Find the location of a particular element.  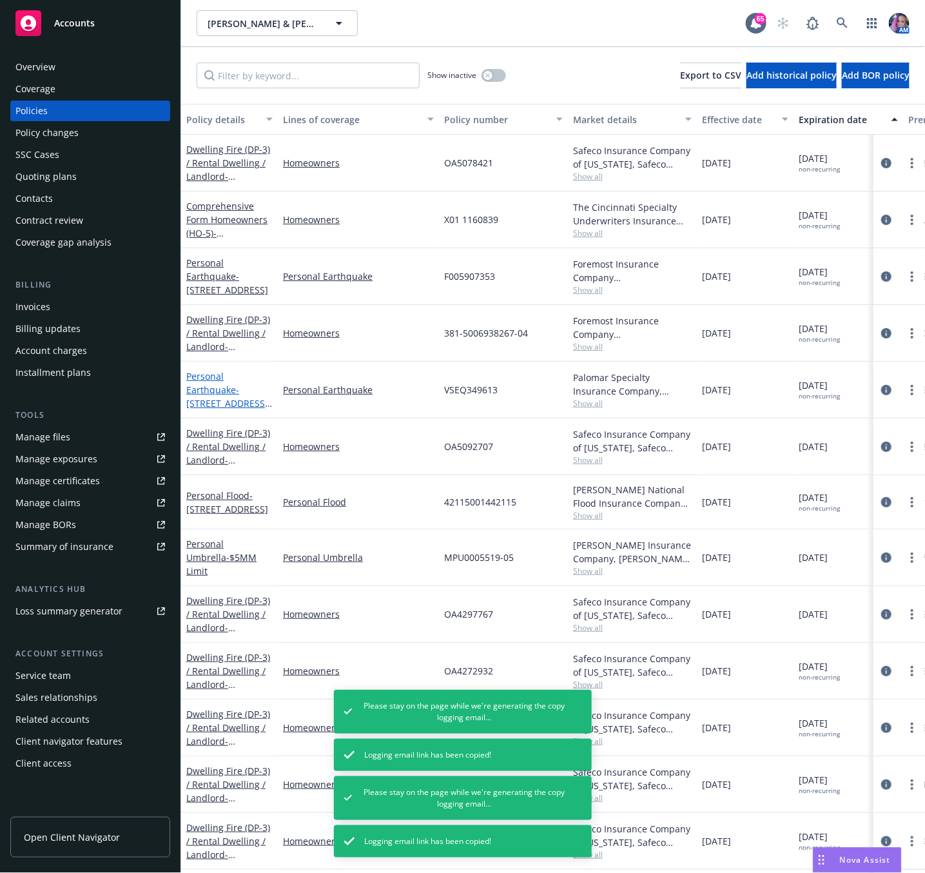

a: Client navigator features is located at coordinates (90, 742).